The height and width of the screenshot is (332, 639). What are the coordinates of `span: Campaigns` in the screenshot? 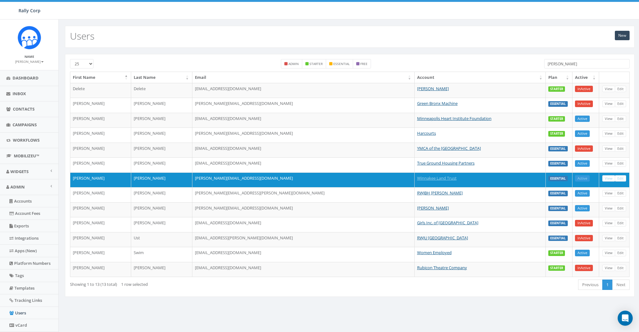 It's located at (24, 125).